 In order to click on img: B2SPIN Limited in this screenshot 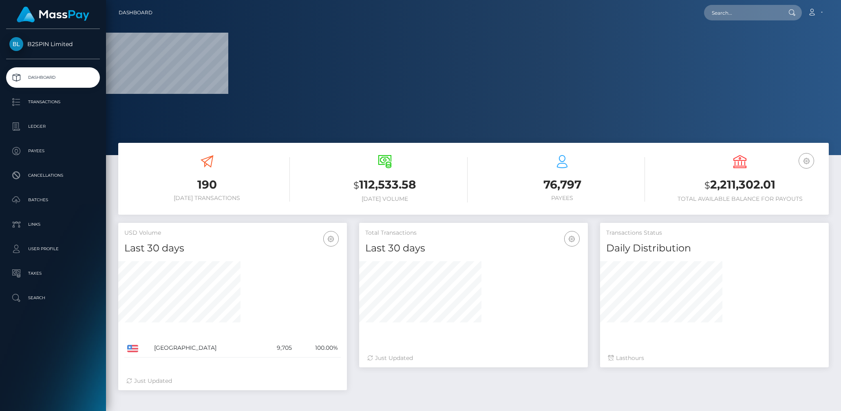, I will do `click(16, 44)`.